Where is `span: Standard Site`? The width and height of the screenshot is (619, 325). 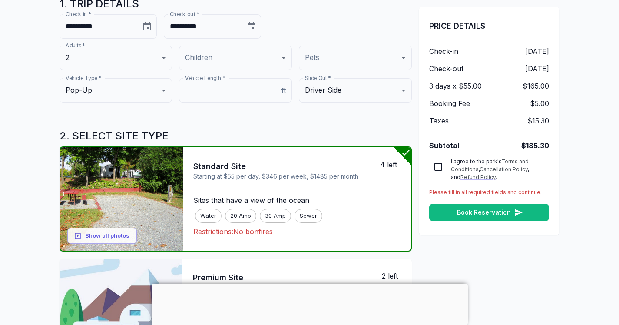
span: Standard Site is located at coordinates (287, 166).